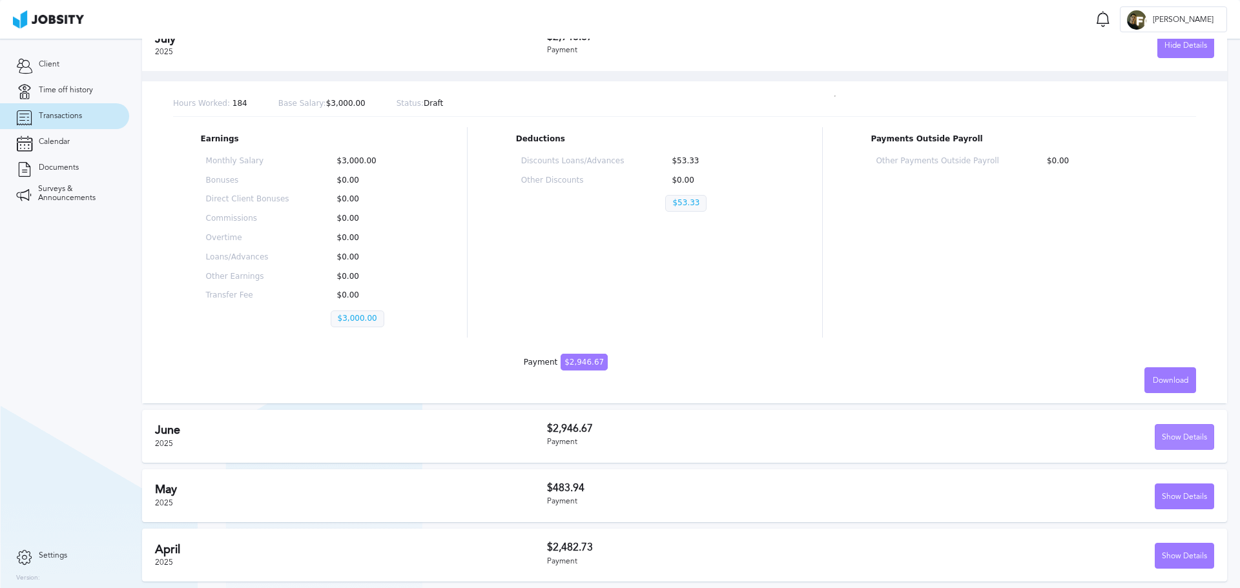 The width and height of the screenshot is (1240, 588). Describe the element at coordinates (247, 219) in the screenshot. I see `p: Commissions` at that location.